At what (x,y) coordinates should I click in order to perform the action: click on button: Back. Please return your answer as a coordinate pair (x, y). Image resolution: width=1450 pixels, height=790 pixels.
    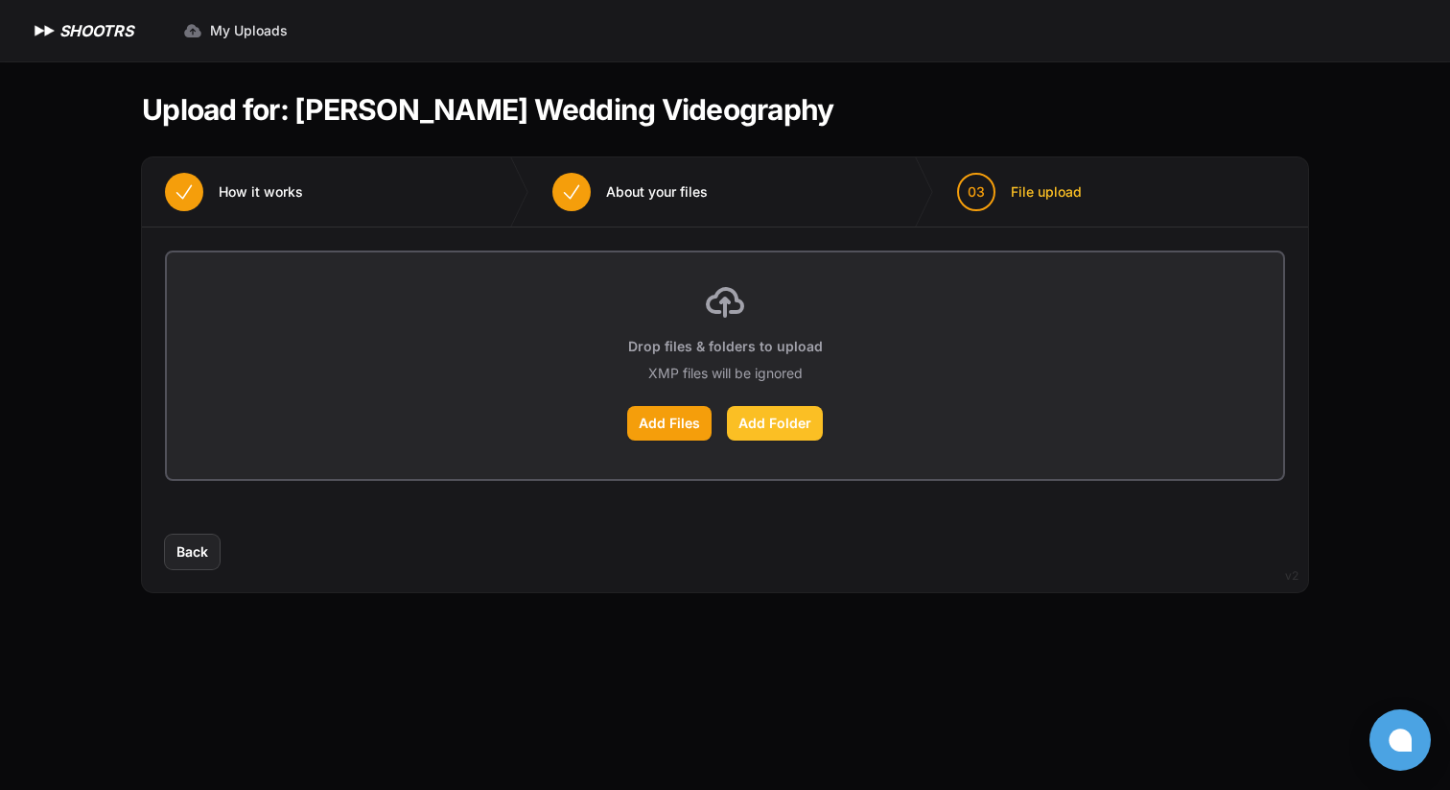
    Looking at the image, I should click on (192, 552).